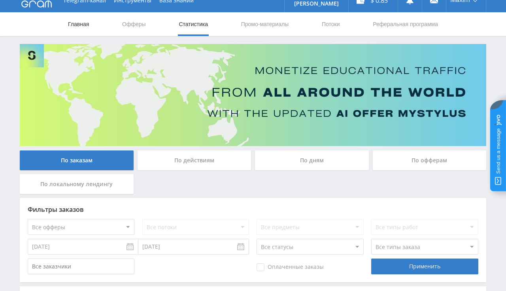  Describe the element at coordinates (81, 266) in the screenshot. I see `input: Все заказчики` at that location.